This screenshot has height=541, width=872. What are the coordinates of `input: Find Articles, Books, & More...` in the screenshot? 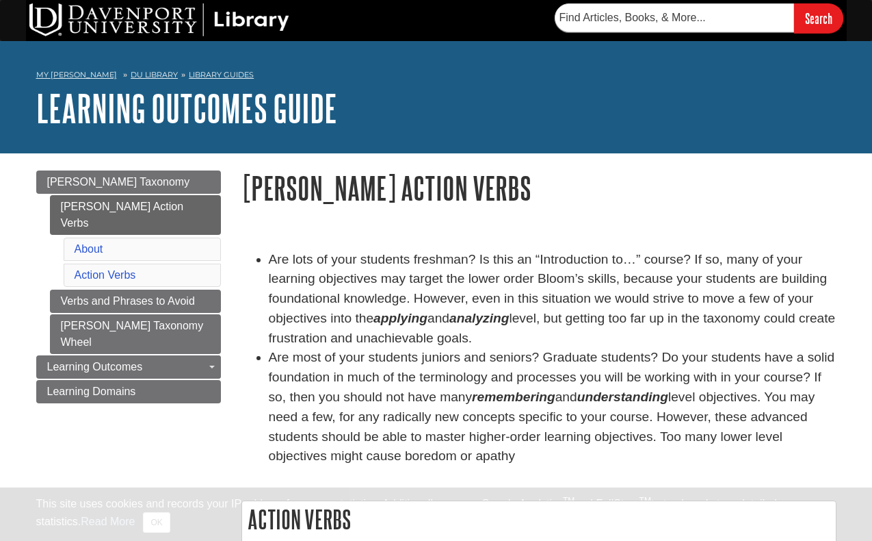 It's located at (675, 18).